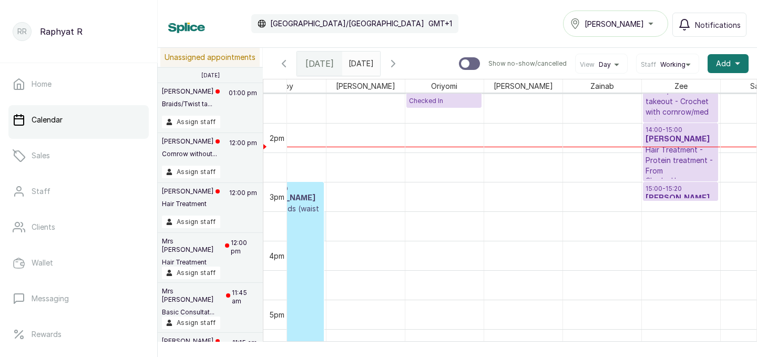 The height and width of the screenshot is (357, 757). What do you see at coordinates (680, 130) in the screenshot?
I see `p: 14:00 - 15:00` at bounding box center [680, 130].